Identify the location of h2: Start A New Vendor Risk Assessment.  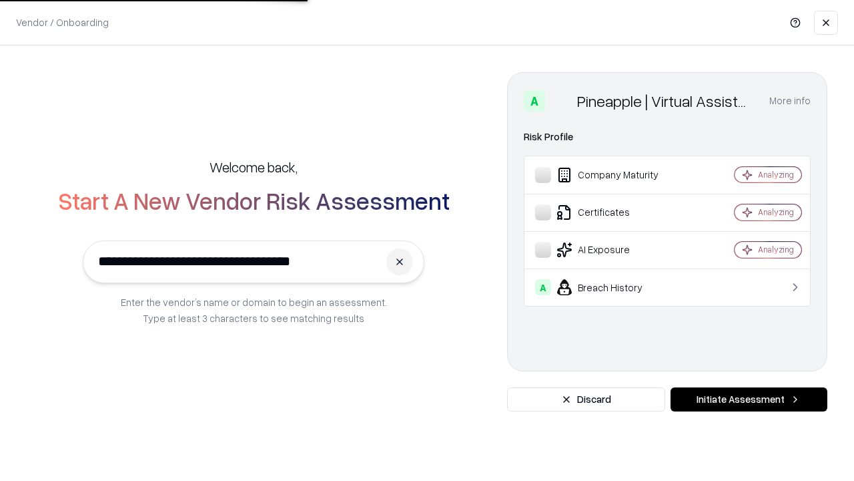
(254, 200).